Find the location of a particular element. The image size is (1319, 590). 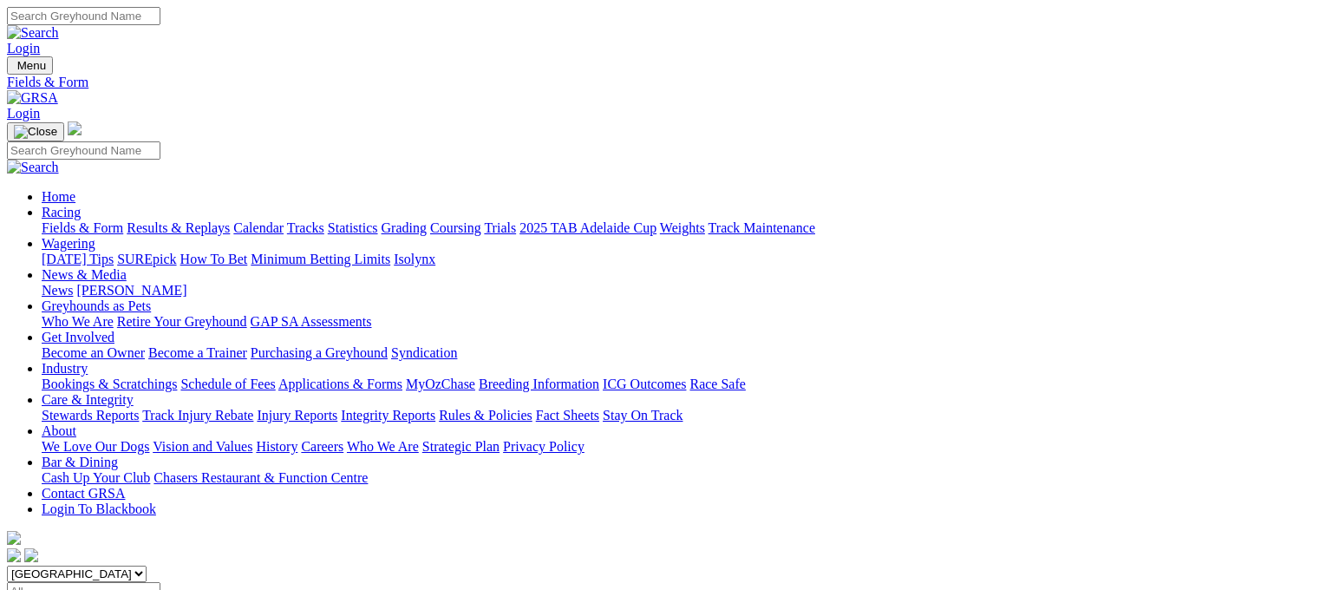

a: MyOzChase is located at coordinates (440, 383).